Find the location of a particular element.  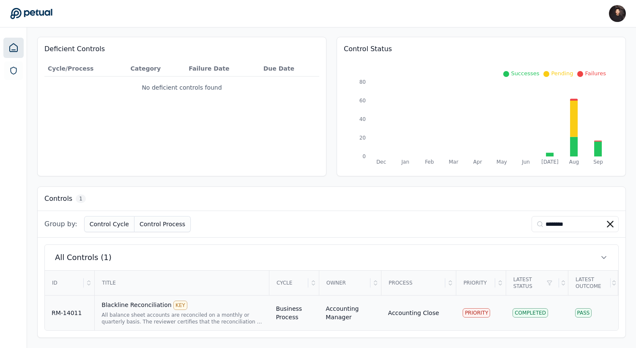

div: Latest Status is located at coordinates (533, 283).